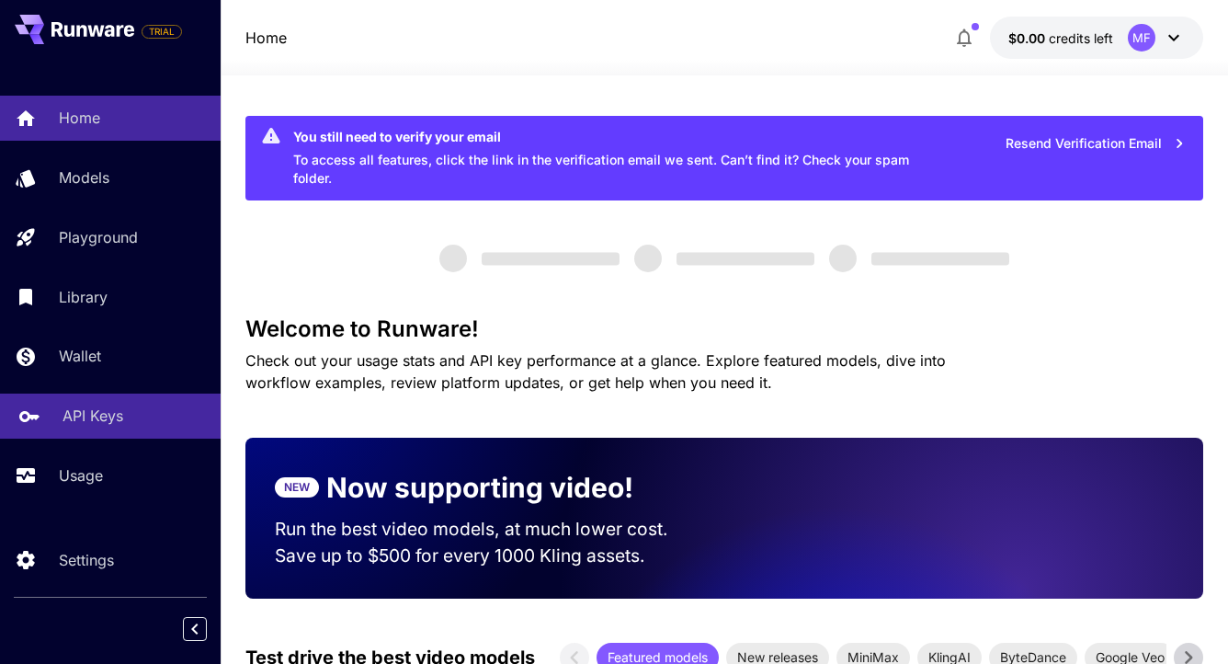 The image size is (1228, 664). Describe the element at coordinates (1061, 38) in the screenshot. I see `div: $0.00` at that location.